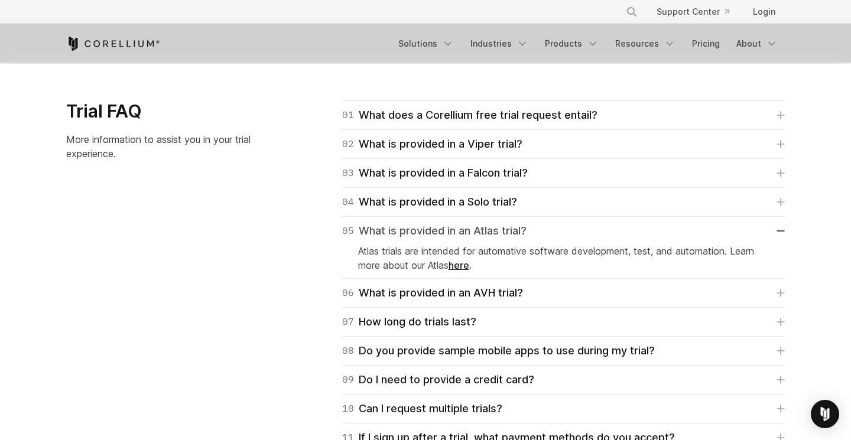 The width and height of the screenshot is (851, 440). I want to click on a: 07How long do trials last?, so click(563, 322).